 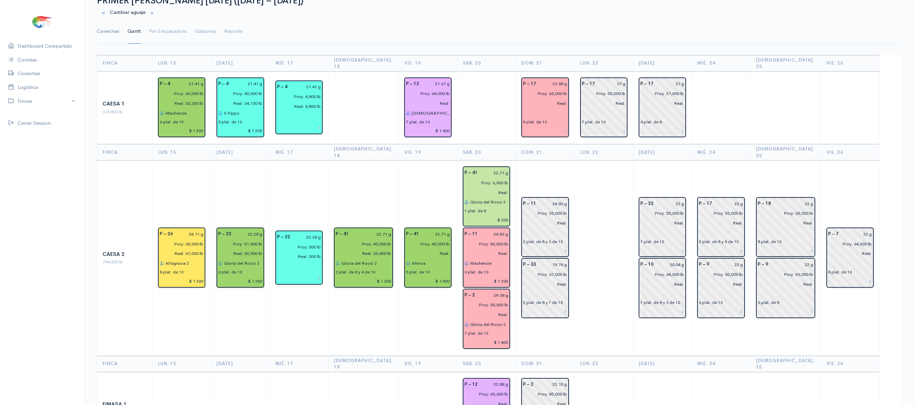 I want to click on th: Lun. 22, so click(x=603, y=364).